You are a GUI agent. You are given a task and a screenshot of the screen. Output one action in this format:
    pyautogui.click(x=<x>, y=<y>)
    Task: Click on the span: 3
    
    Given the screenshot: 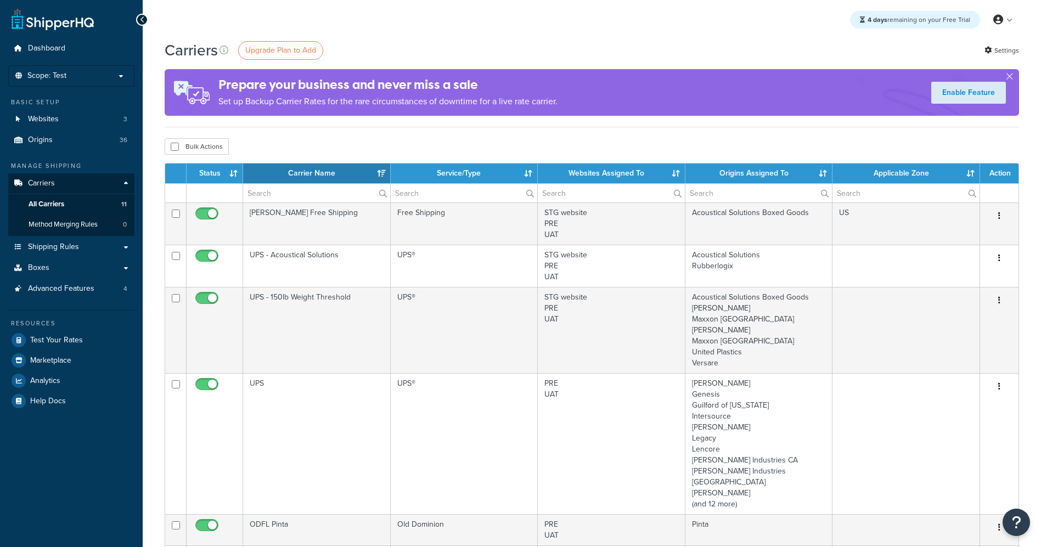 What is the action you would take?
    pyautogui.click(x=125, y=119)
    